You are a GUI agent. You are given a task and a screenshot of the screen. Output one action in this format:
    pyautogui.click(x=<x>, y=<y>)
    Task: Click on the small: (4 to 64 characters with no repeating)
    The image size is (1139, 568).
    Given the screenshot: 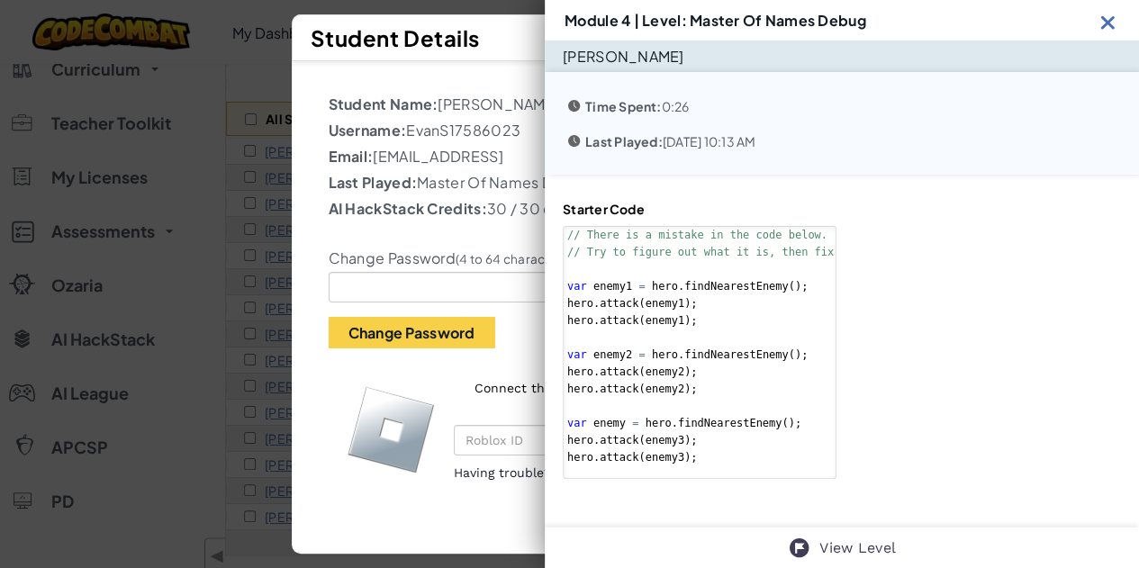 What is the action you would take?
    pyautogui.click(x=567, y=258)
    